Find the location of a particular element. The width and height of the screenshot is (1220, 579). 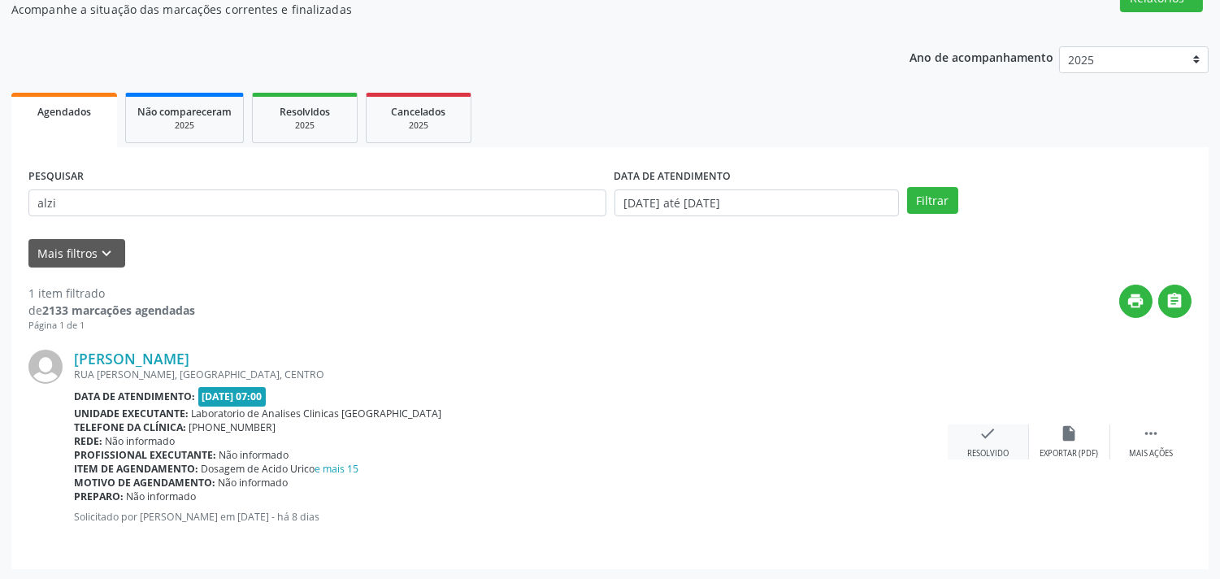

div: 1 item filtrado is located at coordinates (111, 293).